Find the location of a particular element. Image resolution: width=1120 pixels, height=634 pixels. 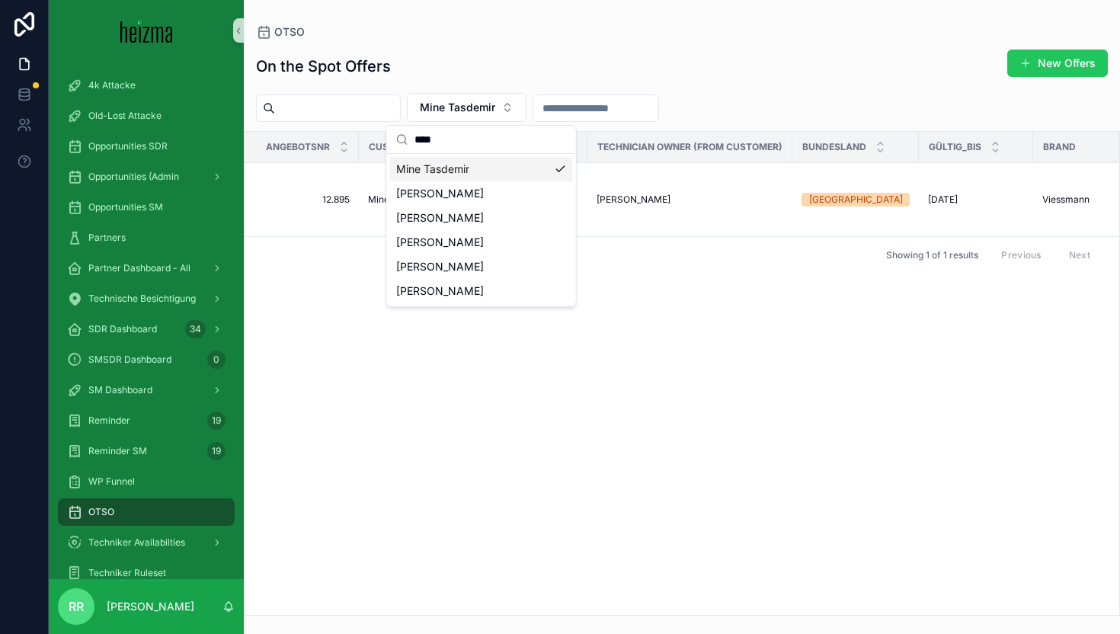

span: Technician Owner (from customer) is located at coordinates (689, 147).